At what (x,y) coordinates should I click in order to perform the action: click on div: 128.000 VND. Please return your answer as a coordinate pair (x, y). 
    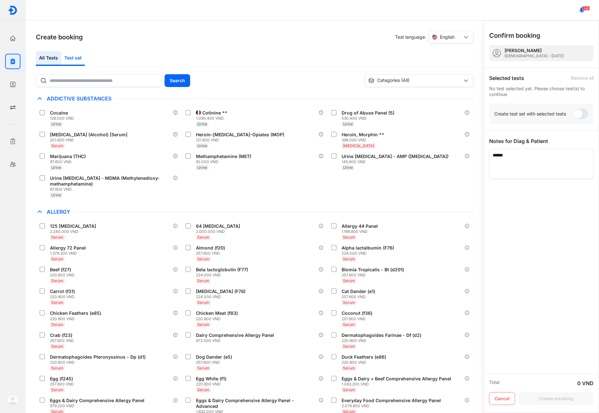
    Looking at the image, I should click on (62, 118).